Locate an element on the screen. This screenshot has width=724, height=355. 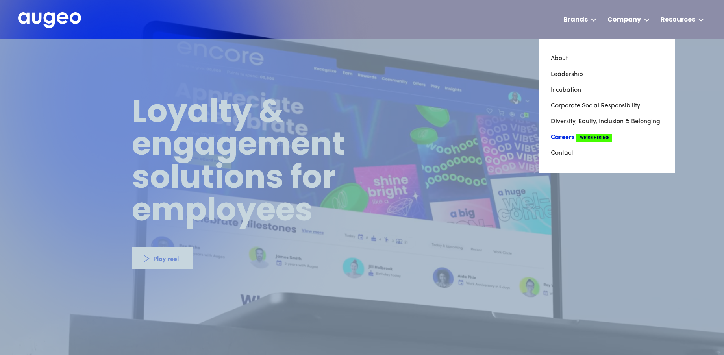
a: Diversity, Equity, Inclusion & Belonging is located at coordinates (607, 122).